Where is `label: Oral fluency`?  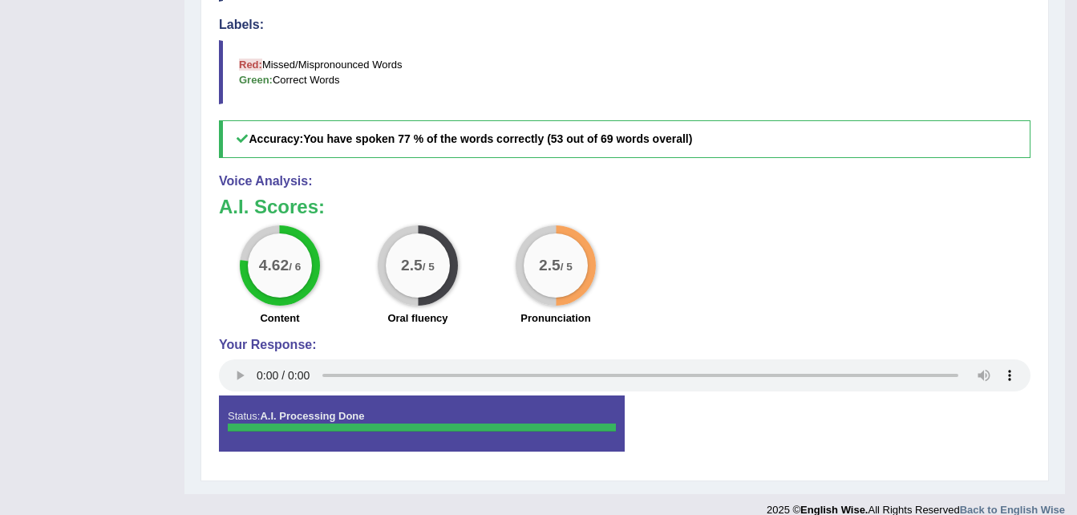 label: Oral fluency is located at coordinates (417, 318).